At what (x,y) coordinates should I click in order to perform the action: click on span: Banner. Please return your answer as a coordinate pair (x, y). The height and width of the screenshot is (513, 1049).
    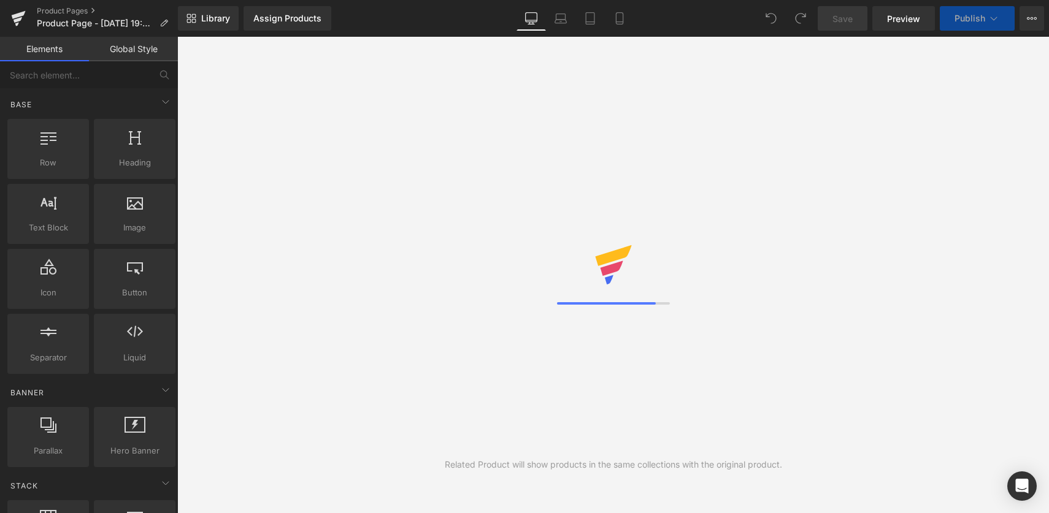
    Looking at the image, I should click on (27, 393).